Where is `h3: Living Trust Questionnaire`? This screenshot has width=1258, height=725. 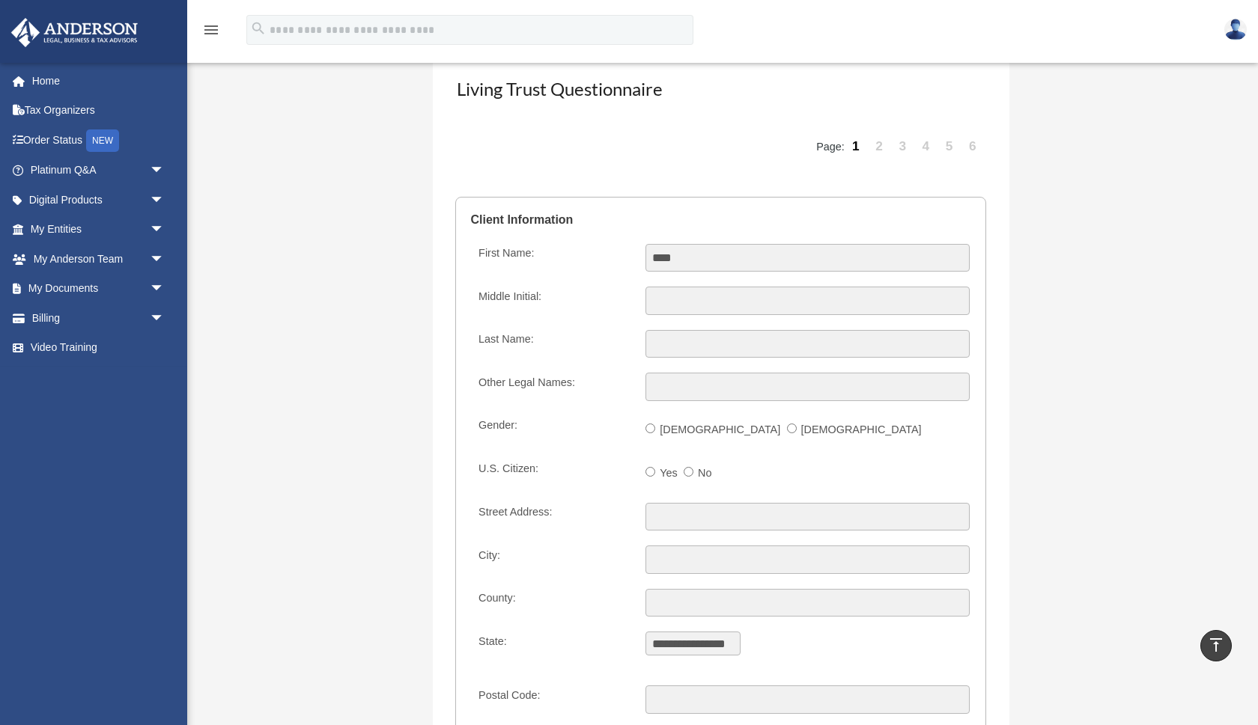
h3: Living Trust Questionnaire is located at coordinates (720, 94).